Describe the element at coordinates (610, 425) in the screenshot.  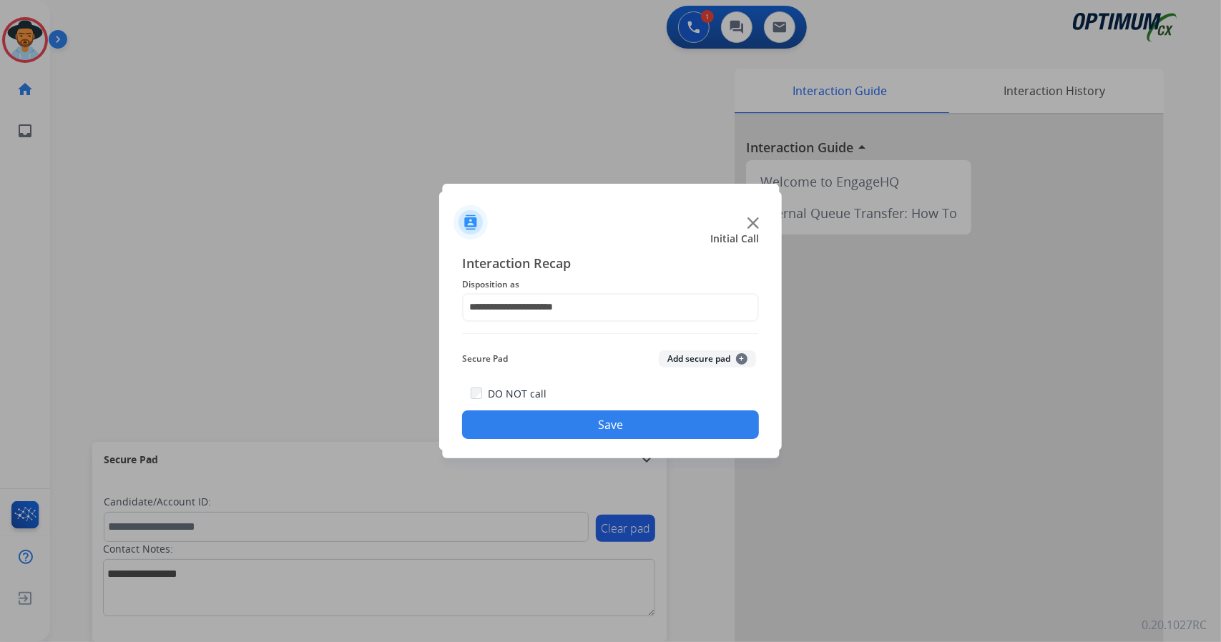
I see `button: Save` at that location.